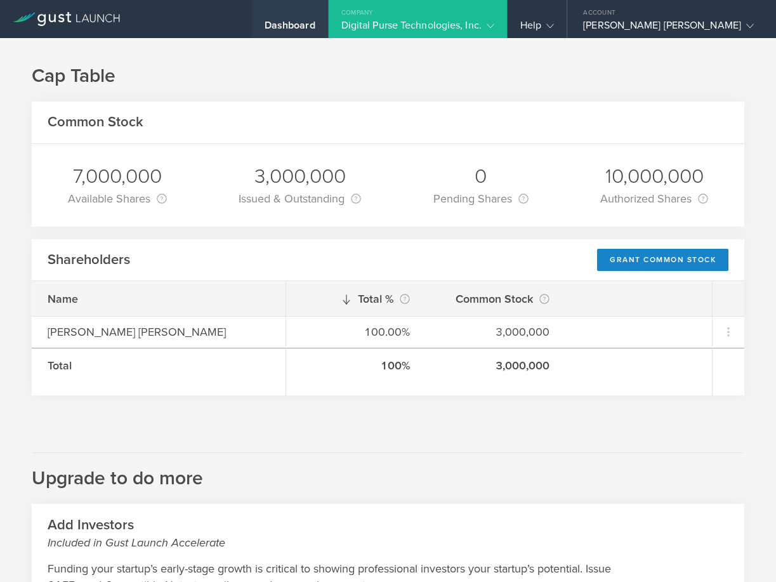 The width and height of the screenshot is (776, 582). What do you see at coordinates (388, 471) in the screenshot?
I see `h2: Upgrade to do more` at bounding box center [388, 471].